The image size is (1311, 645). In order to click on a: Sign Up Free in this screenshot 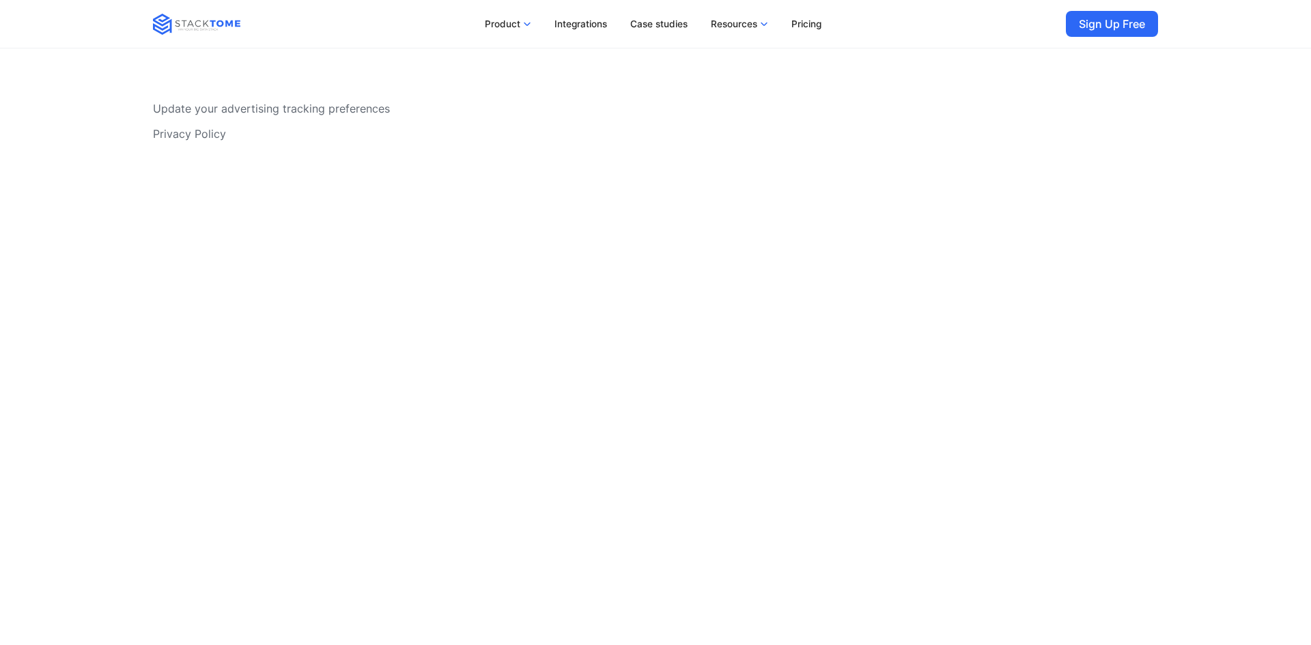, I will do `click(1111, 24)`.